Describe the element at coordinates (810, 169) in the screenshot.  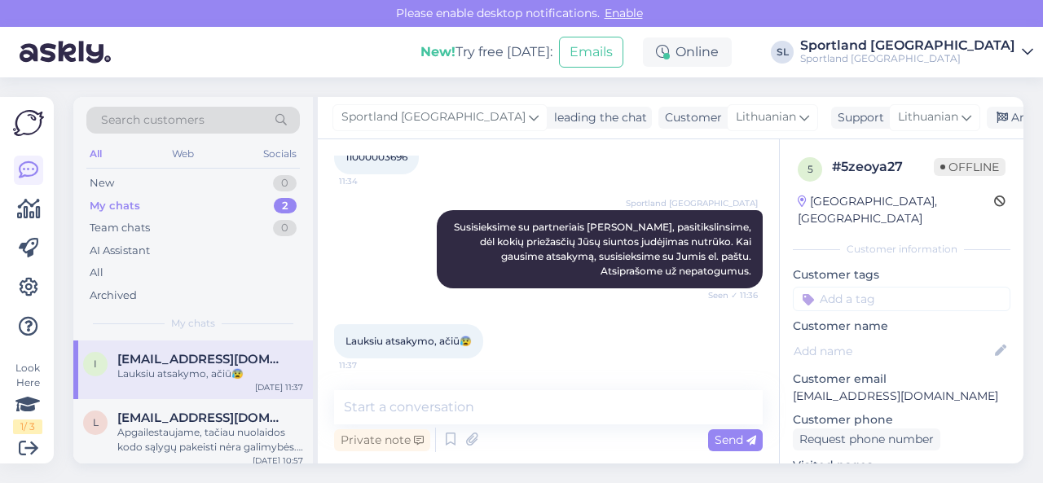
I see `span: 5` at that location.